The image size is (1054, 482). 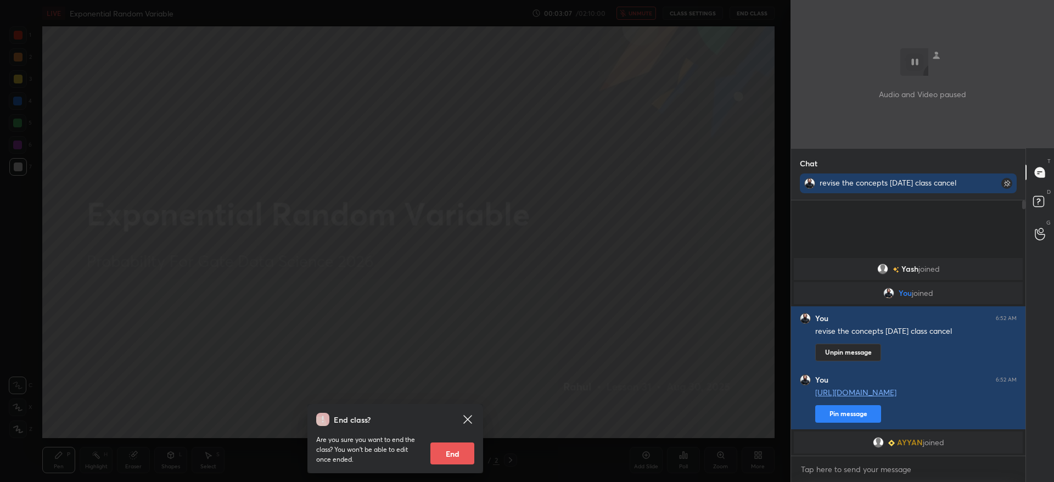 I want to click on p: Audio and Video paused, so click(x=922, y=94).